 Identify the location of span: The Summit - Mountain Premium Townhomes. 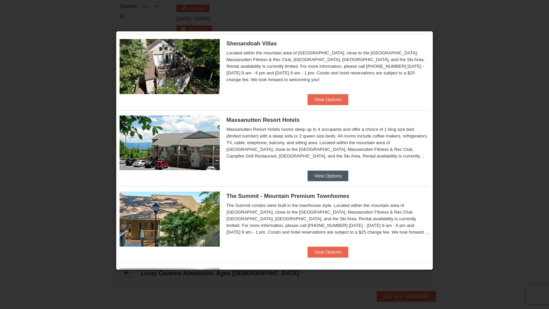
(288, 196).